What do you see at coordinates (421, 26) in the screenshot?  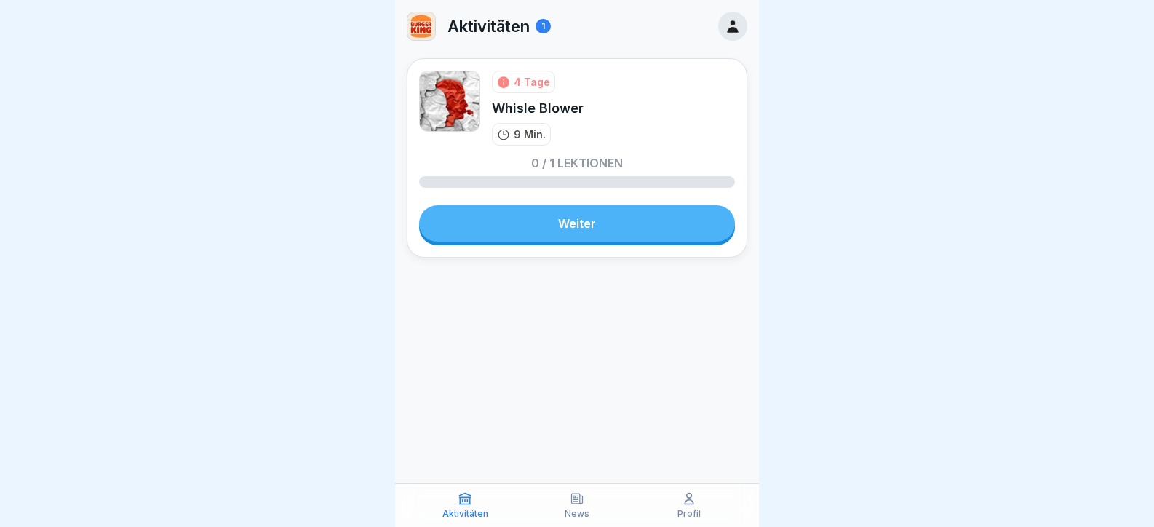 I see `img: w2f18lwxr3adf3talrpwf6id.png` at bounding box center [421, 26].